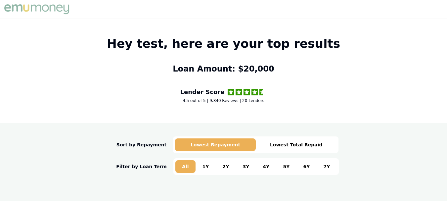 This screenshot has height=201, width=447. What do you see at coordinates (185, 166) in the screenshot?
I see `div: All` at bounding box center [185, 166].